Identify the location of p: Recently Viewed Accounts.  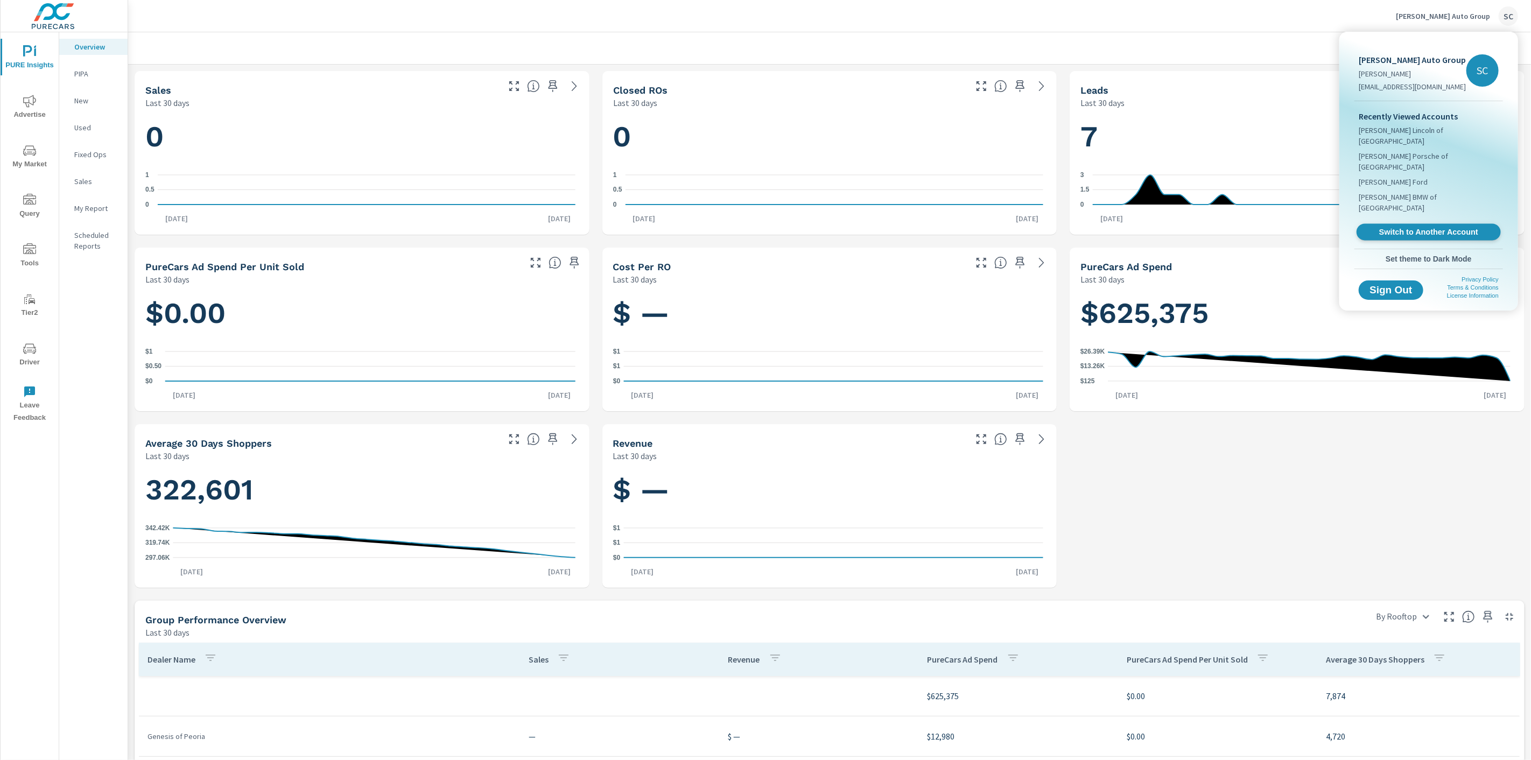
(1429, 116).